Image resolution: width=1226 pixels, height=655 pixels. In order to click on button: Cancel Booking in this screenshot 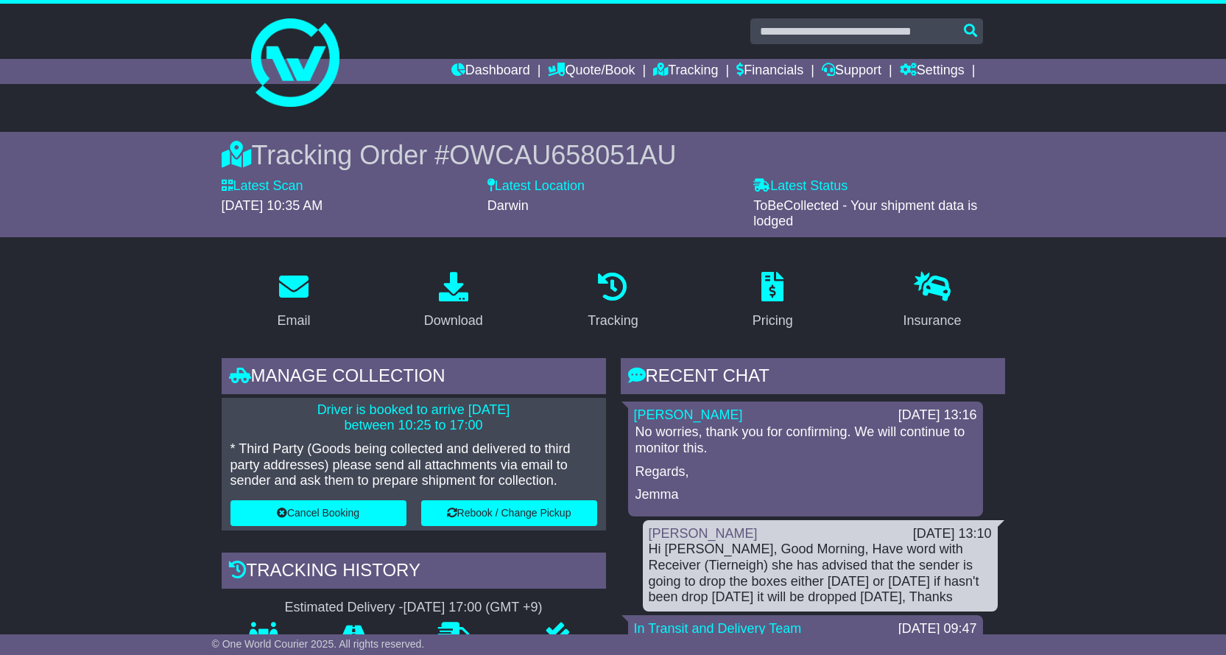, I will do `click(318, 512)`.